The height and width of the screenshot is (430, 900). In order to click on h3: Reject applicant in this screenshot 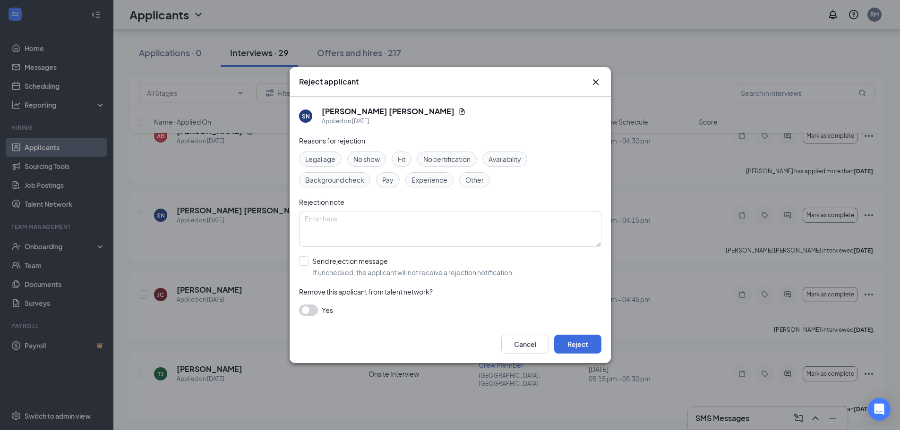, I will do `click(329, 82)`.